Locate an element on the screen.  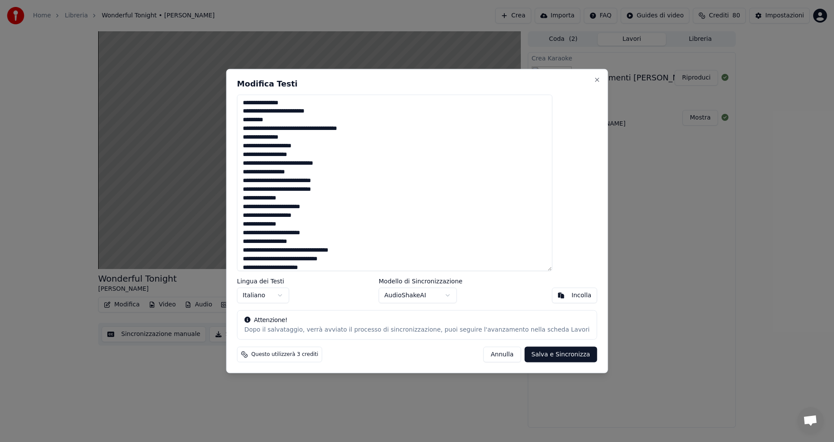
span: Questo utilizzerà 3 crediti is located at coordinates (285, 354).